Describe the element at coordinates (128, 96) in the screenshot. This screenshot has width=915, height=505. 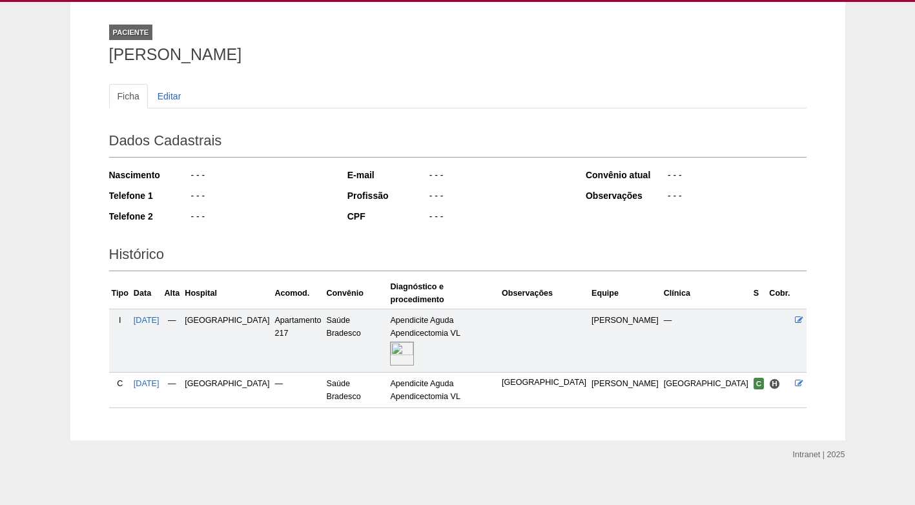
I see `a: Ficha` at that location.